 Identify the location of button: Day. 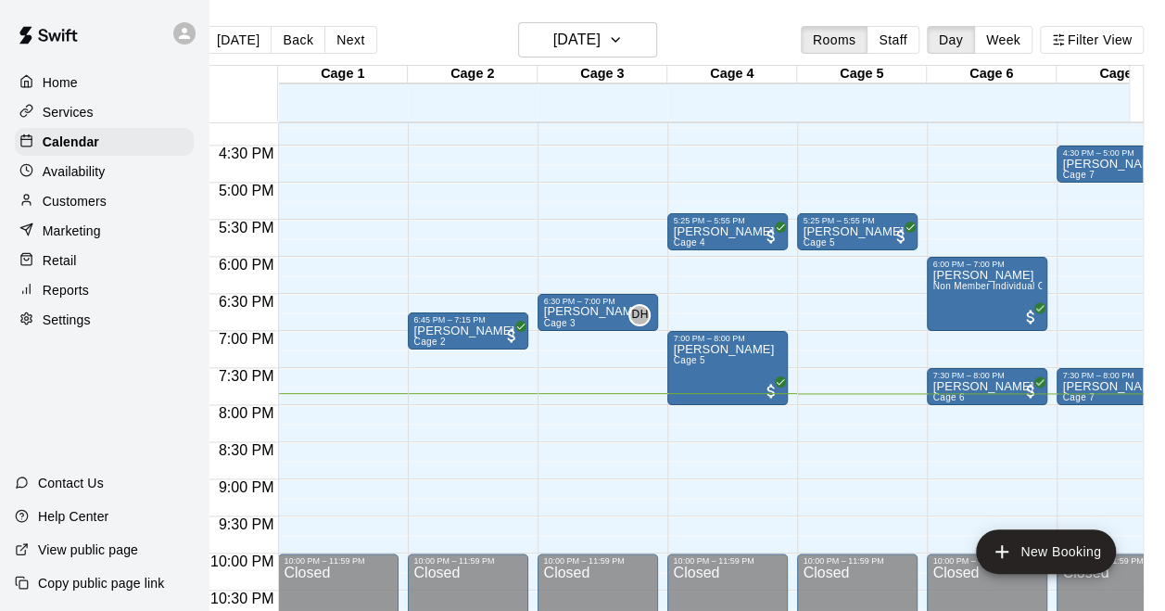
(951, 40).